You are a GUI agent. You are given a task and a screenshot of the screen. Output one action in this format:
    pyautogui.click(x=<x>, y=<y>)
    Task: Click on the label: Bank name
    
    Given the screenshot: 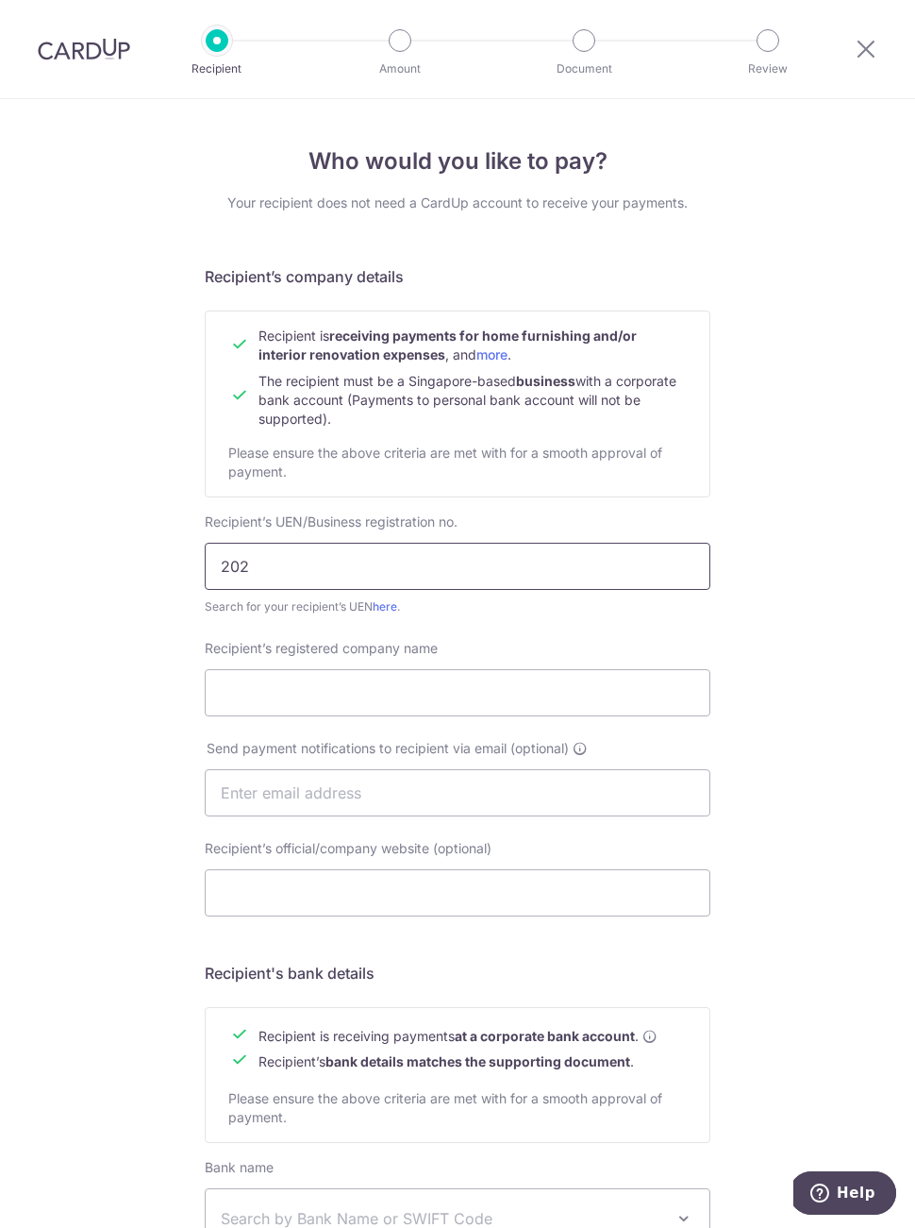 What is the action you would take?
    pyautogui.click(x=239, y=1167)
    